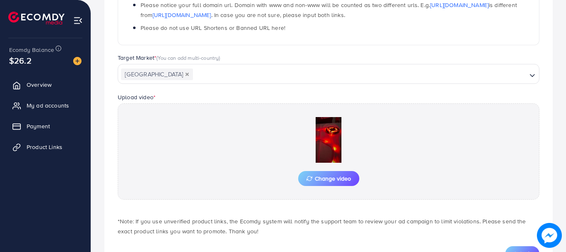 This screenshot has height=252, width=566. I want to click on img: menu, so click(78, 20).